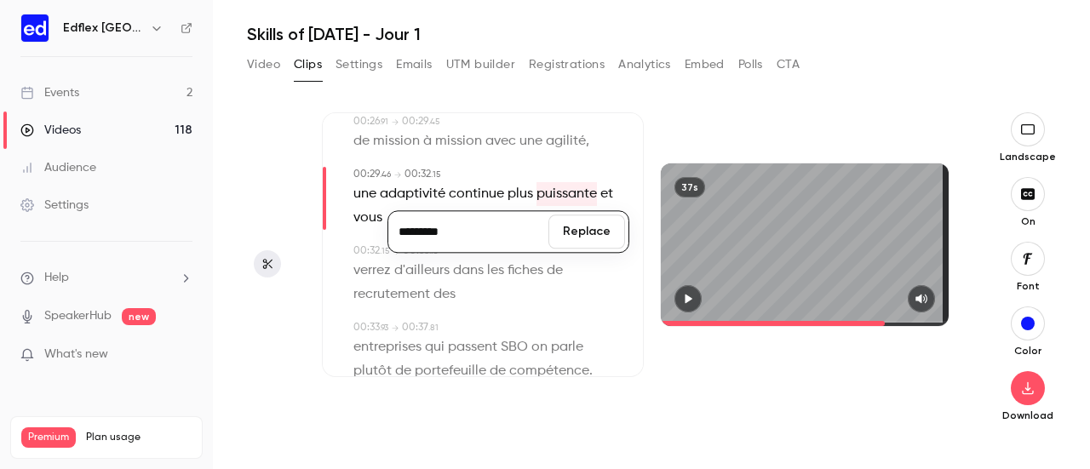 The height and width of the screenshot is (469, 1090). What do you see at coordinates (415, 328) in the screenshot?
I see `span: 00:37` at bounding box center [415, 328].